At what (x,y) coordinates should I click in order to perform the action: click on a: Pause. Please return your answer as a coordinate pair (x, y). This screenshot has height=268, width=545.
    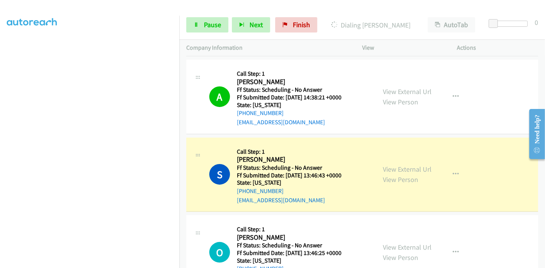
    Looking at the image, I should click on (207, 25).